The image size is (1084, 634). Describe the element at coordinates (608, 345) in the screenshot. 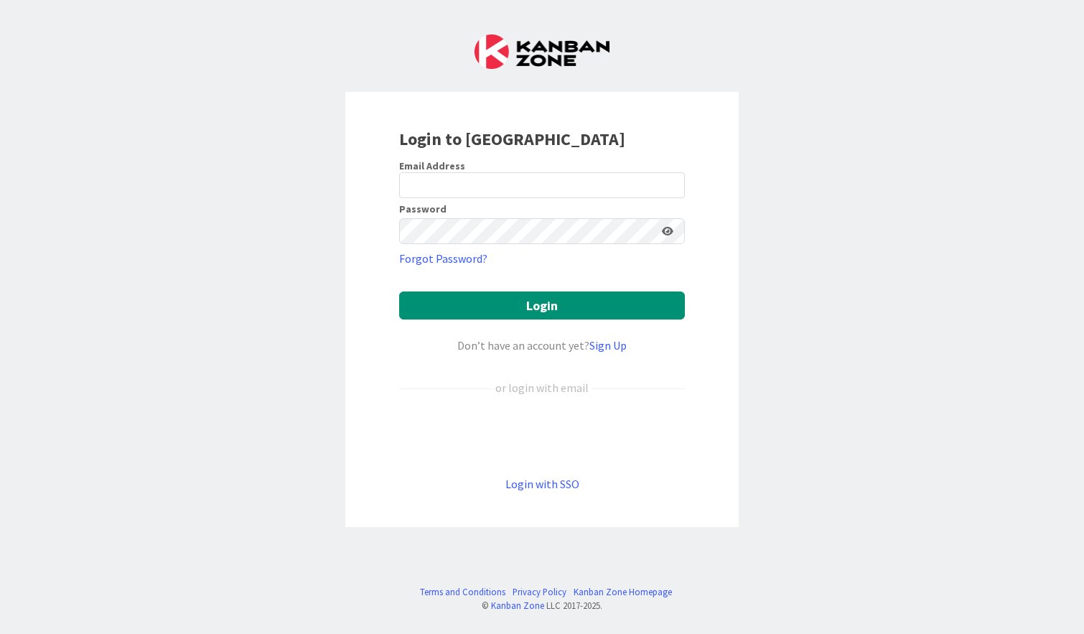

I see `a: Sign Up` at that location.